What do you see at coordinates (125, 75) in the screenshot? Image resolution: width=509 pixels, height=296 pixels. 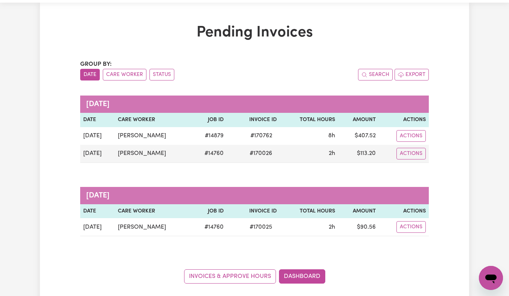 I see `button: sort invoices by care worker` at bounding box center [125, 75].